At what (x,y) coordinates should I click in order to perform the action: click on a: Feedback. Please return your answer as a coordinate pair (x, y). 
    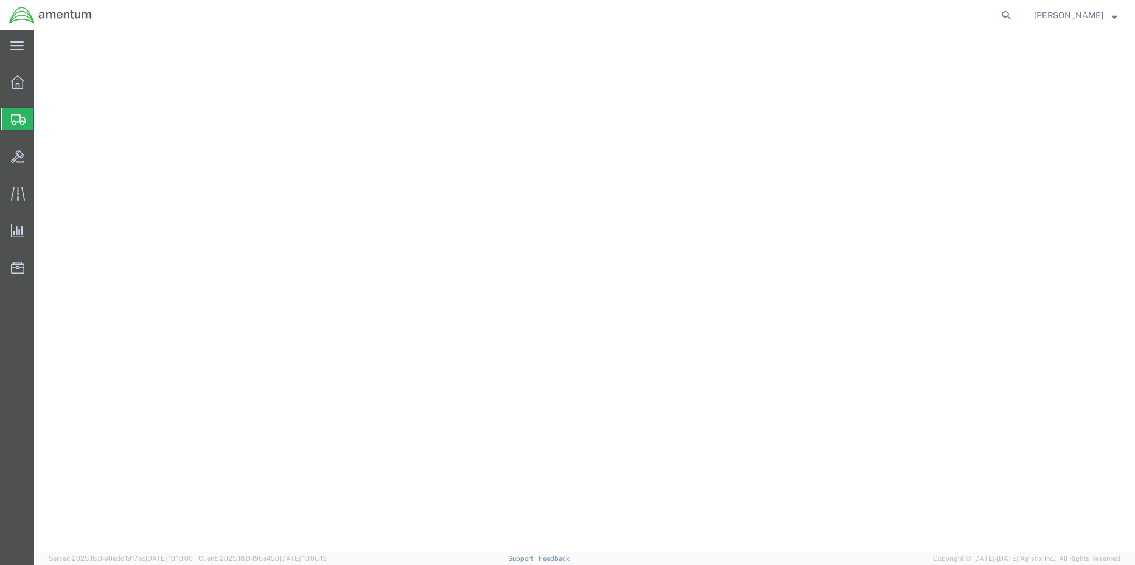
    Looking at the image, I should click on (554, 559).